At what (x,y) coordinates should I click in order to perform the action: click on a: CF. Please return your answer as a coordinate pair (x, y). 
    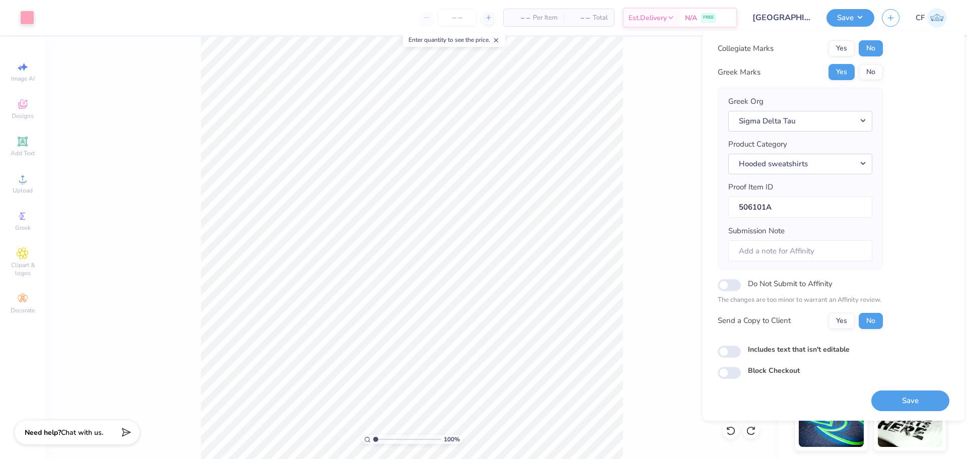
    Looking at the image, I should click on (931, 18).